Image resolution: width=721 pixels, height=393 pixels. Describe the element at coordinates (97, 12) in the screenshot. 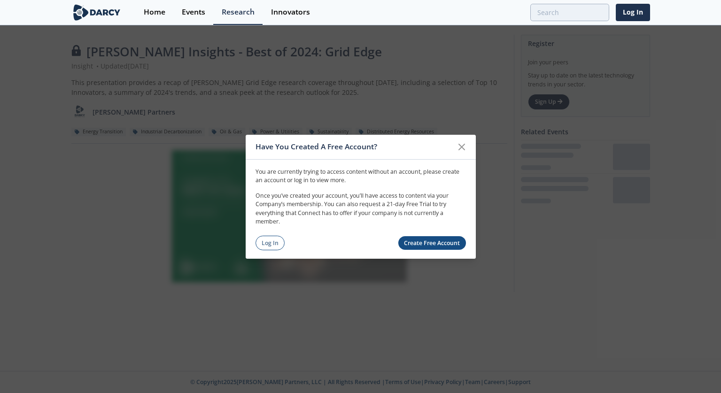

I see `img: logo-wide.svg` at that location.